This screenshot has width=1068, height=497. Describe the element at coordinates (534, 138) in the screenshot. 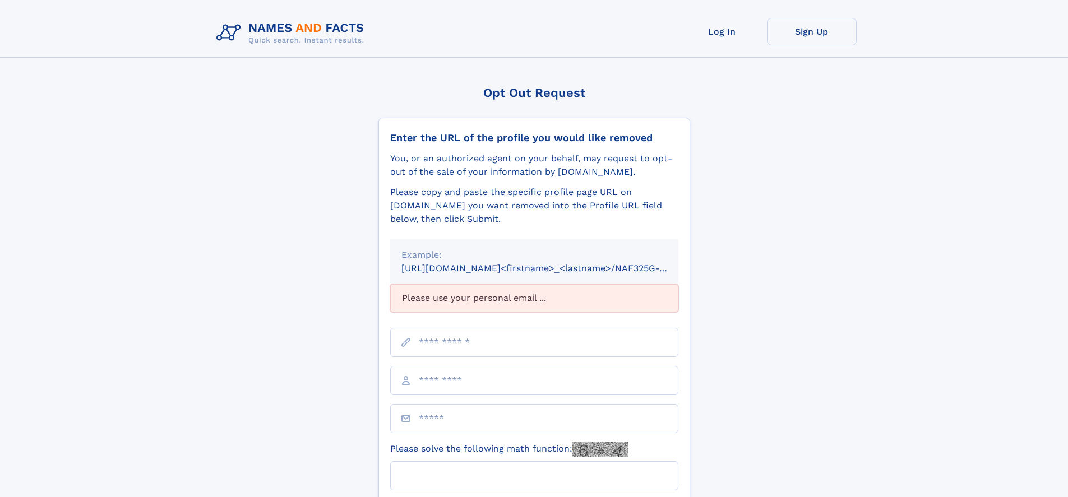

I see `div: Enter the URL of the profile you would like removed` at that location.